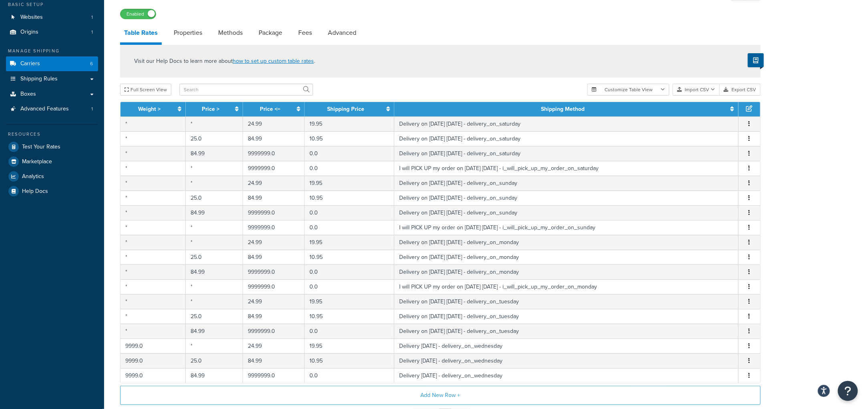 Image resolution: width=866 pixels, height=409 pixels. What do you see at coordinates (52, 64) in the screenshot?
I see `a: Carriers6` at bounding box center [52, 64].